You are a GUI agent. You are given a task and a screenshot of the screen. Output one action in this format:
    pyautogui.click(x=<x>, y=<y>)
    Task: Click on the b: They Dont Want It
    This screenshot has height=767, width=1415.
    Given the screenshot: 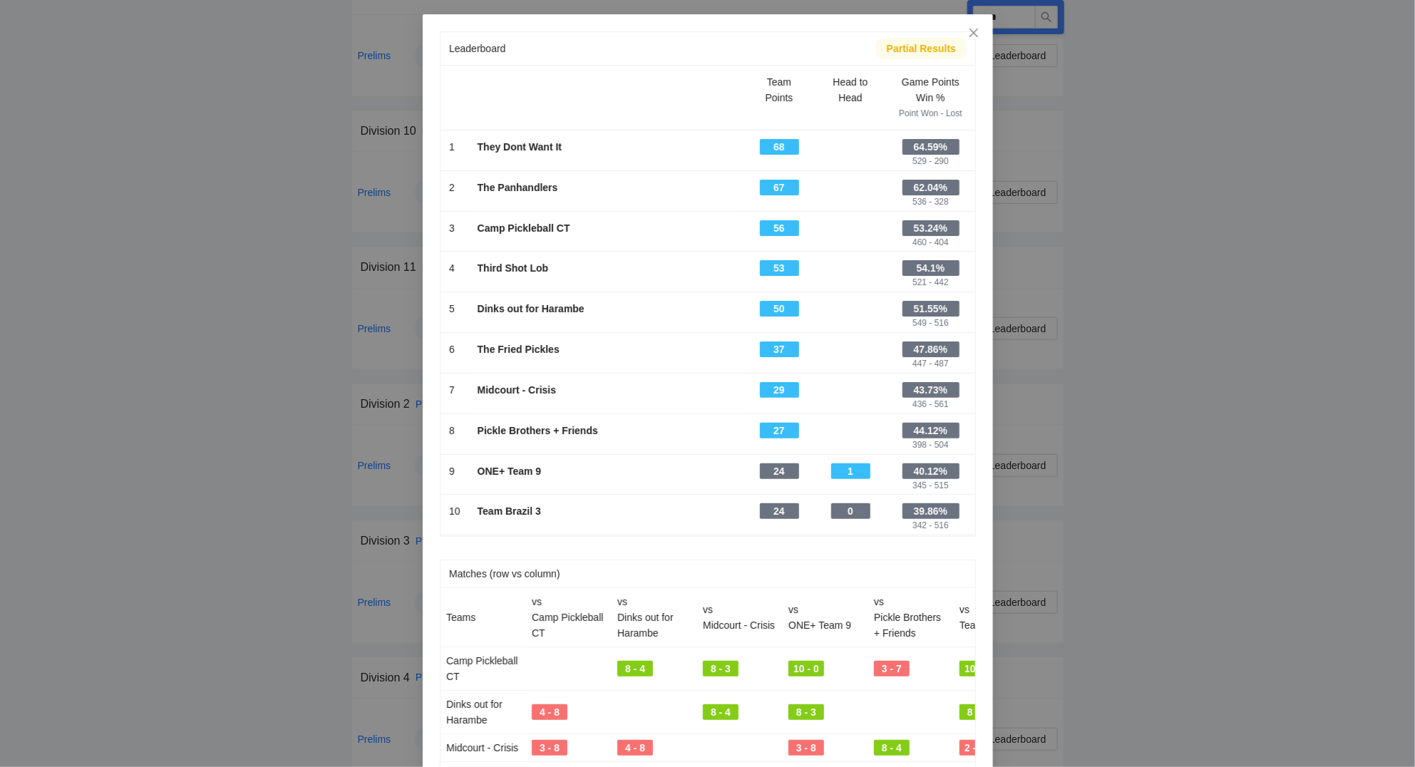 What is the action you would take?
    pyautogui.click(x=519, y=147)
    